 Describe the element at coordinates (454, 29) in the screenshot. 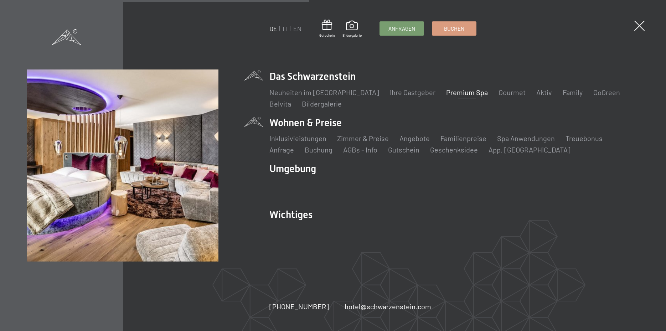

I see `a: Buchen` at that location.